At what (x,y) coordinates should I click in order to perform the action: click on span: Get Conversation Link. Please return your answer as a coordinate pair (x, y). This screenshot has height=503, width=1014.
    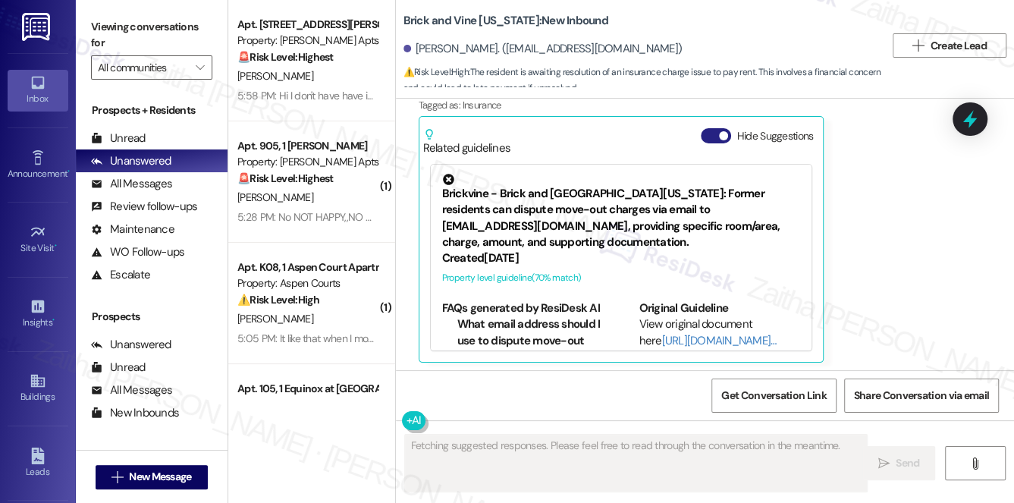
    Looking at the image, I should click on (774, 395).